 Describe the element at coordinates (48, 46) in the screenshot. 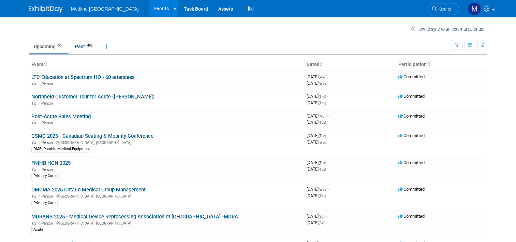

I see `a: Upcoming56` at that location.